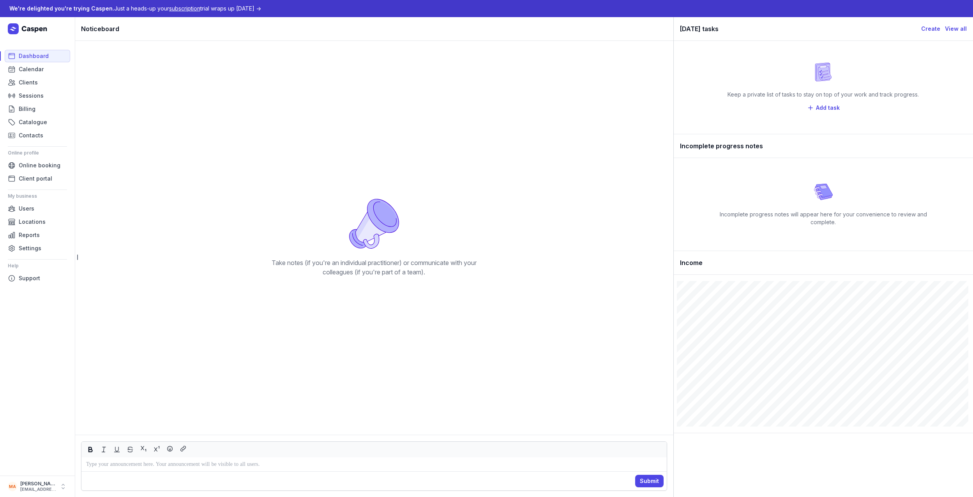  Describe the element at coordinates (827, 108) in the screenshot. I see `span: Add task` at that location.